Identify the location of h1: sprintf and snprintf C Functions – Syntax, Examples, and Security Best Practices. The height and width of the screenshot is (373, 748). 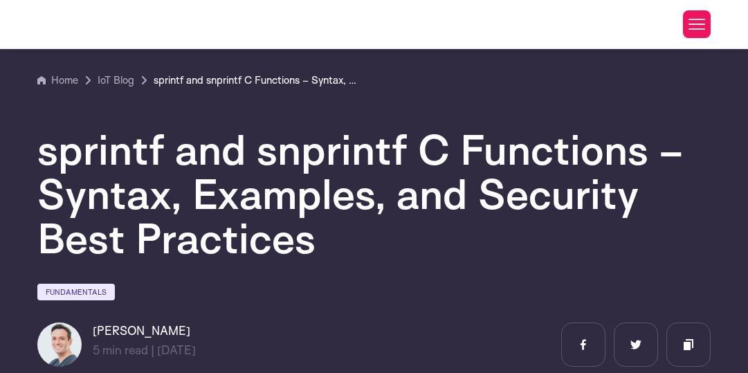
(373, 194).